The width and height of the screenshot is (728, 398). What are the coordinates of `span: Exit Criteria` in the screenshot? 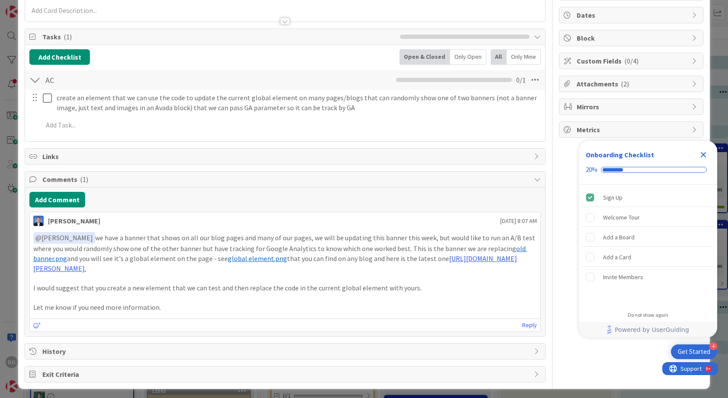 It's located at (286, 375).